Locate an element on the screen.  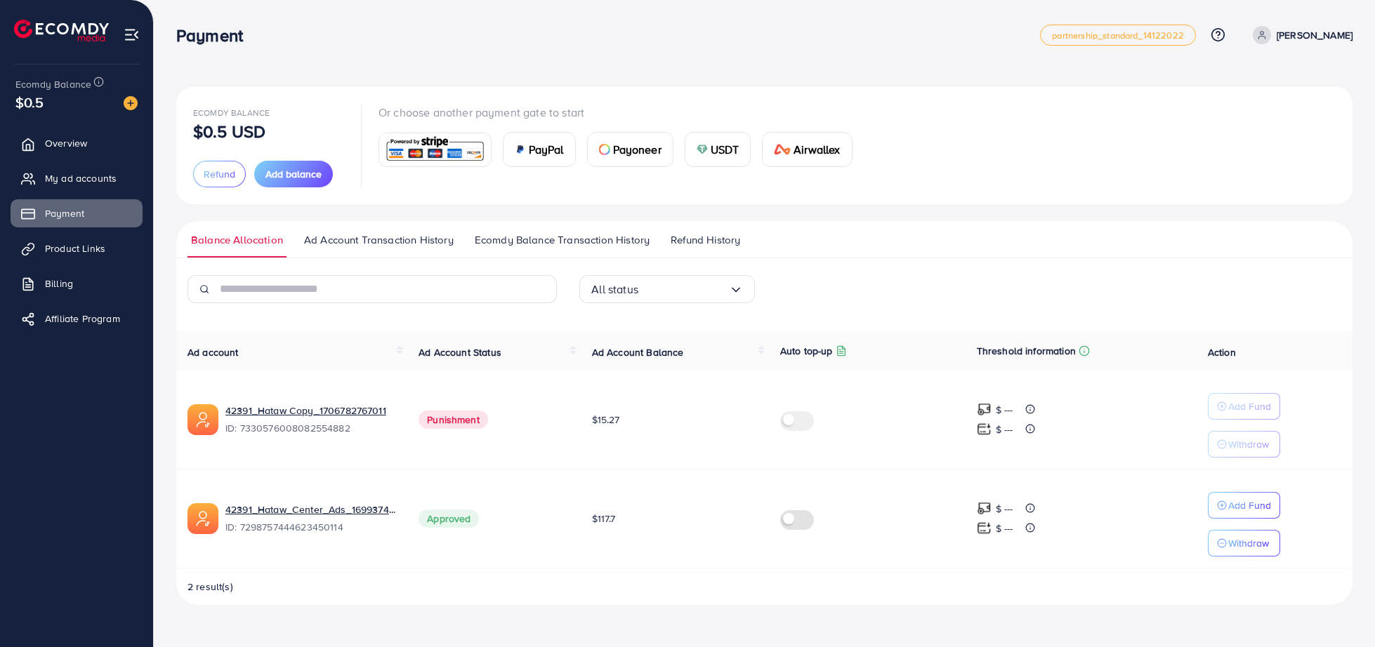
a: Overview is located at coordinates (77, 143).